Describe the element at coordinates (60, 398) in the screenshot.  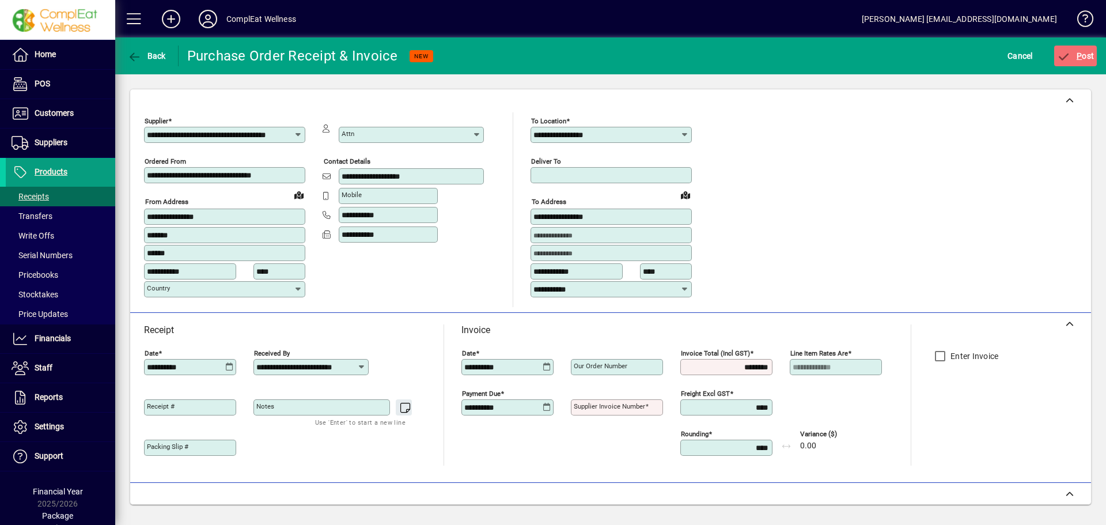
I see `a: Reports` at that location.